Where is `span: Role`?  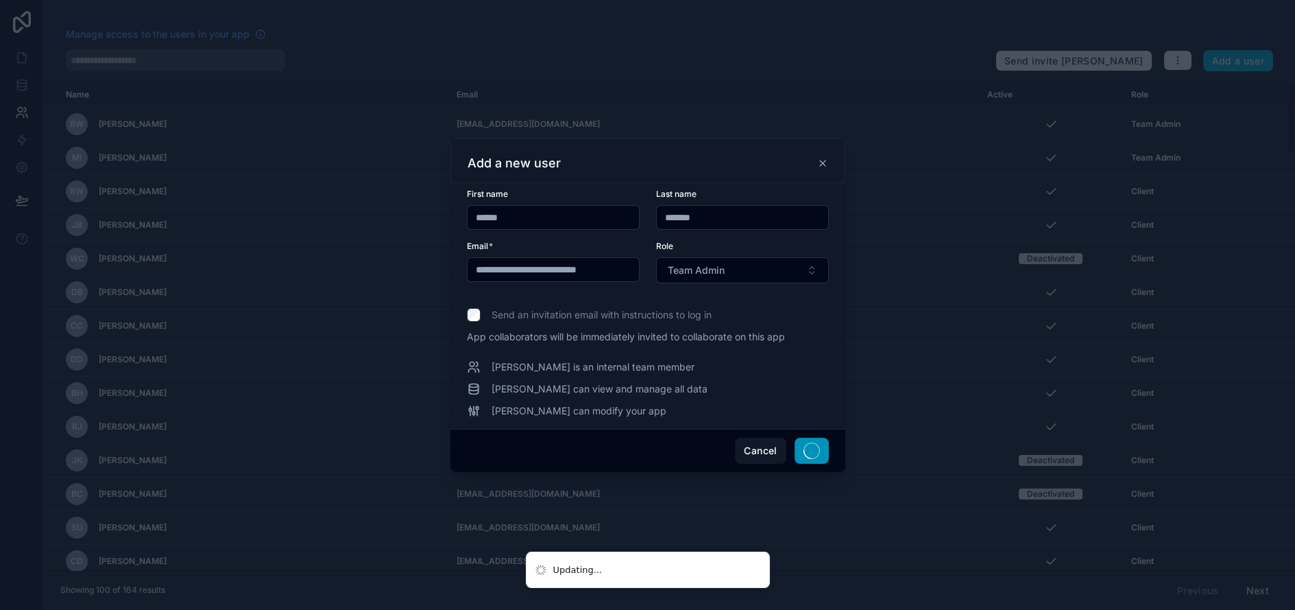 span: Role is located at coordinates (665, 246).